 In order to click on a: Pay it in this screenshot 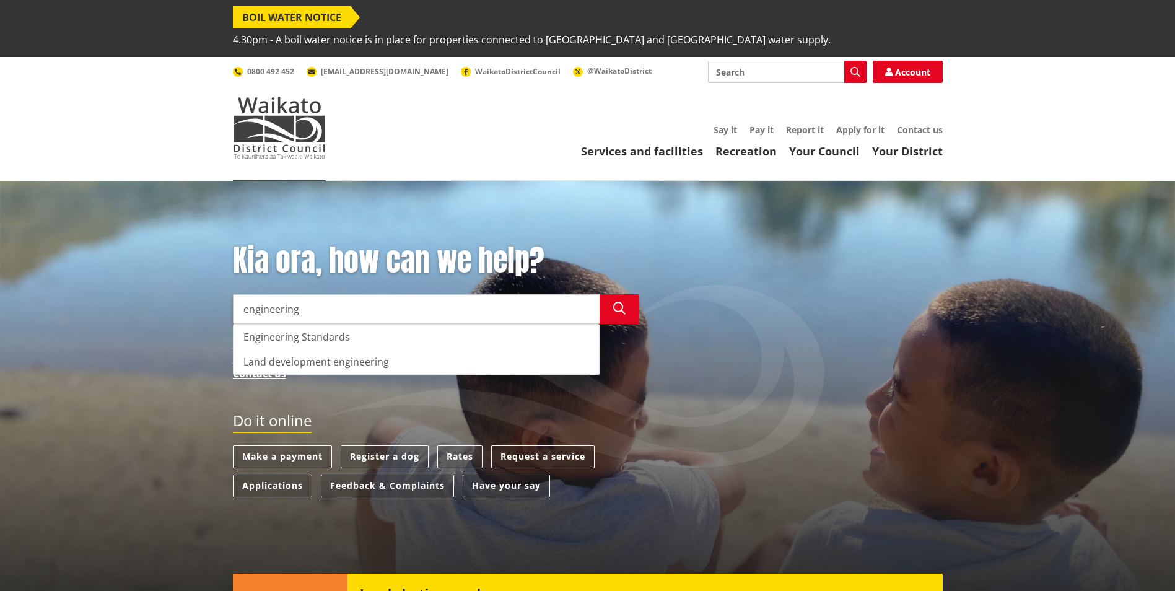, I will do `click(761, 129)`.